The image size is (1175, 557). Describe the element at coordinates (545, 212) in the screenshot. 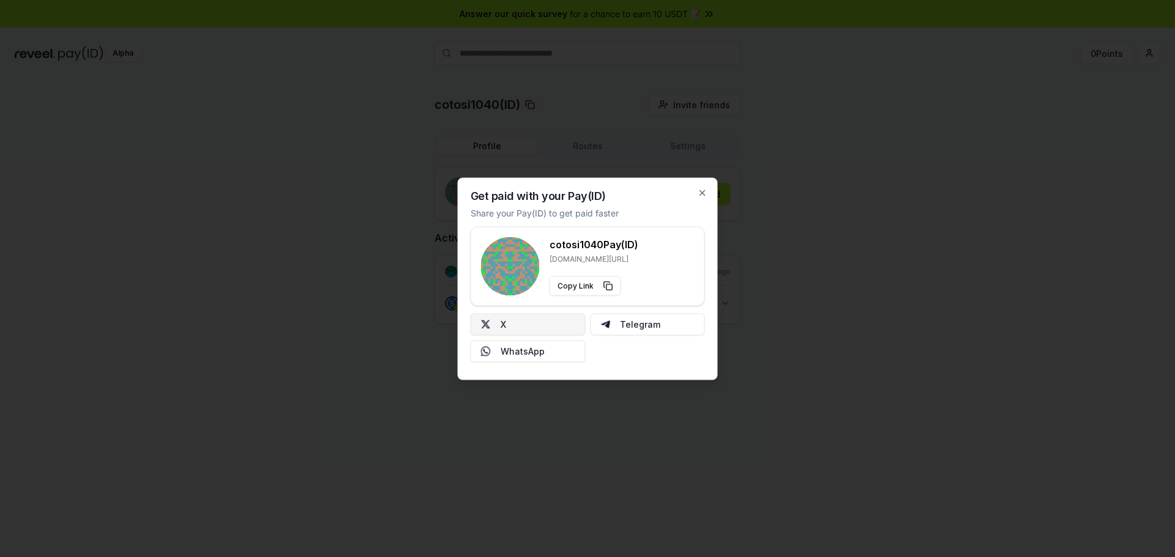

I see `p: Share your Pay(ID) to get paid faster` at that location.